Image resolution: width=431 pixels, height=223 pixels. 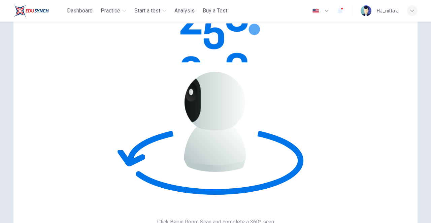 What do you see at coordinates (215, 11) in the screenshot?
I see `span: Buy a Test` at bounding box center [215, 11].